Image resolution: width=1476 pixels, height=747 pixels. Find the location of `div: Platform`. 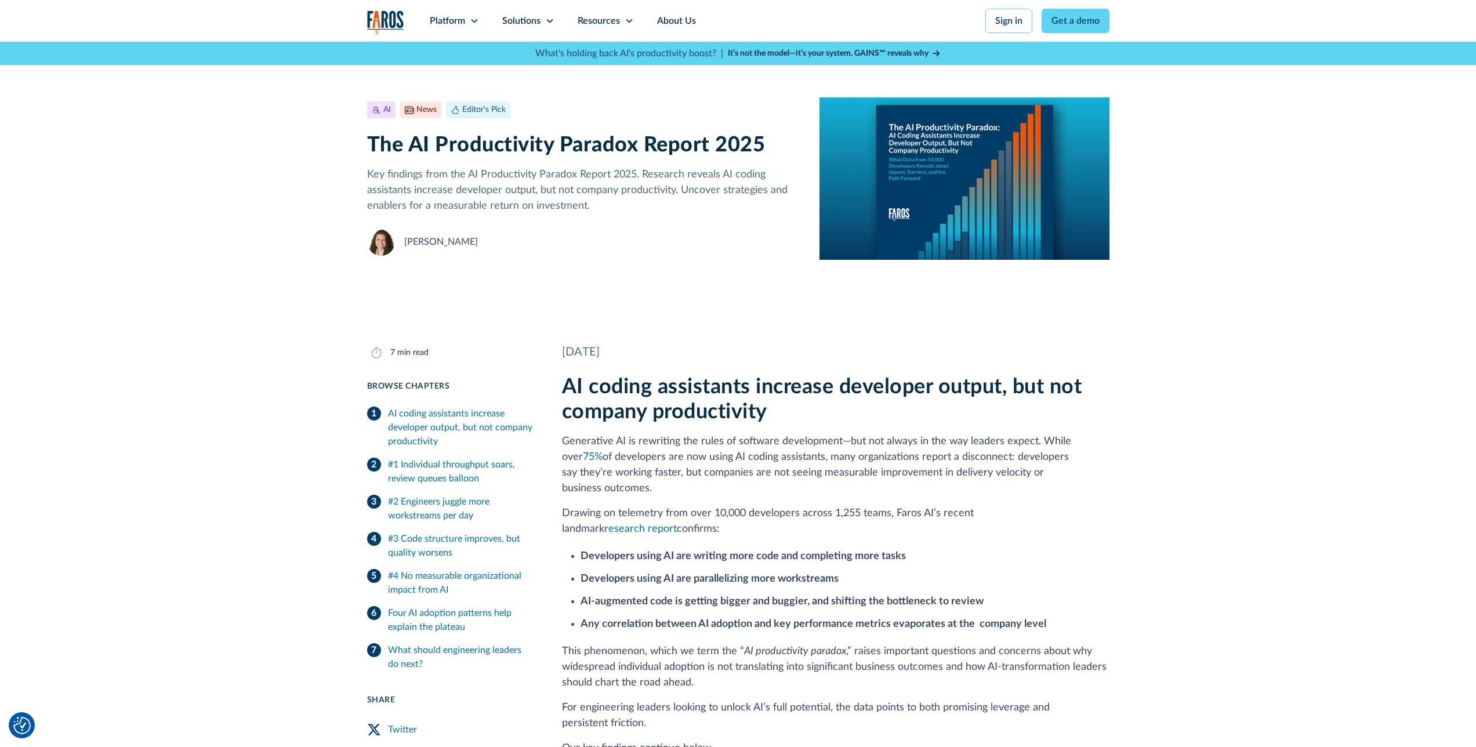

div: Platform is located at coordinates (447, 21).